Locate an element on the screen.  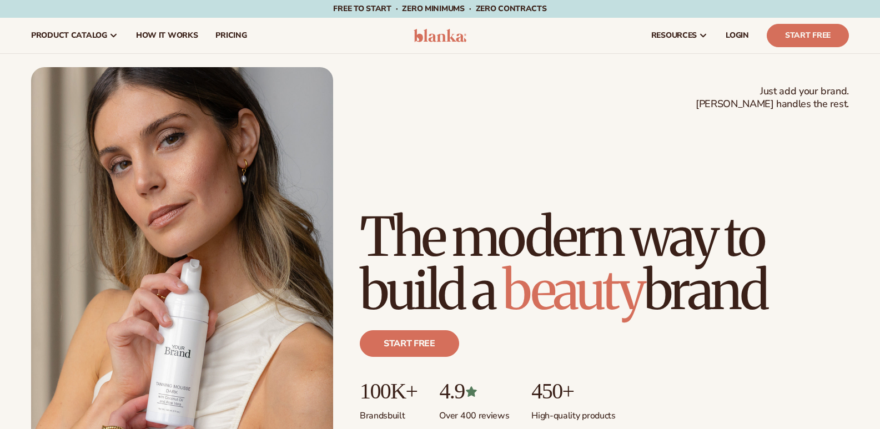
span: LOGIN is located at coordinates (738, 36).